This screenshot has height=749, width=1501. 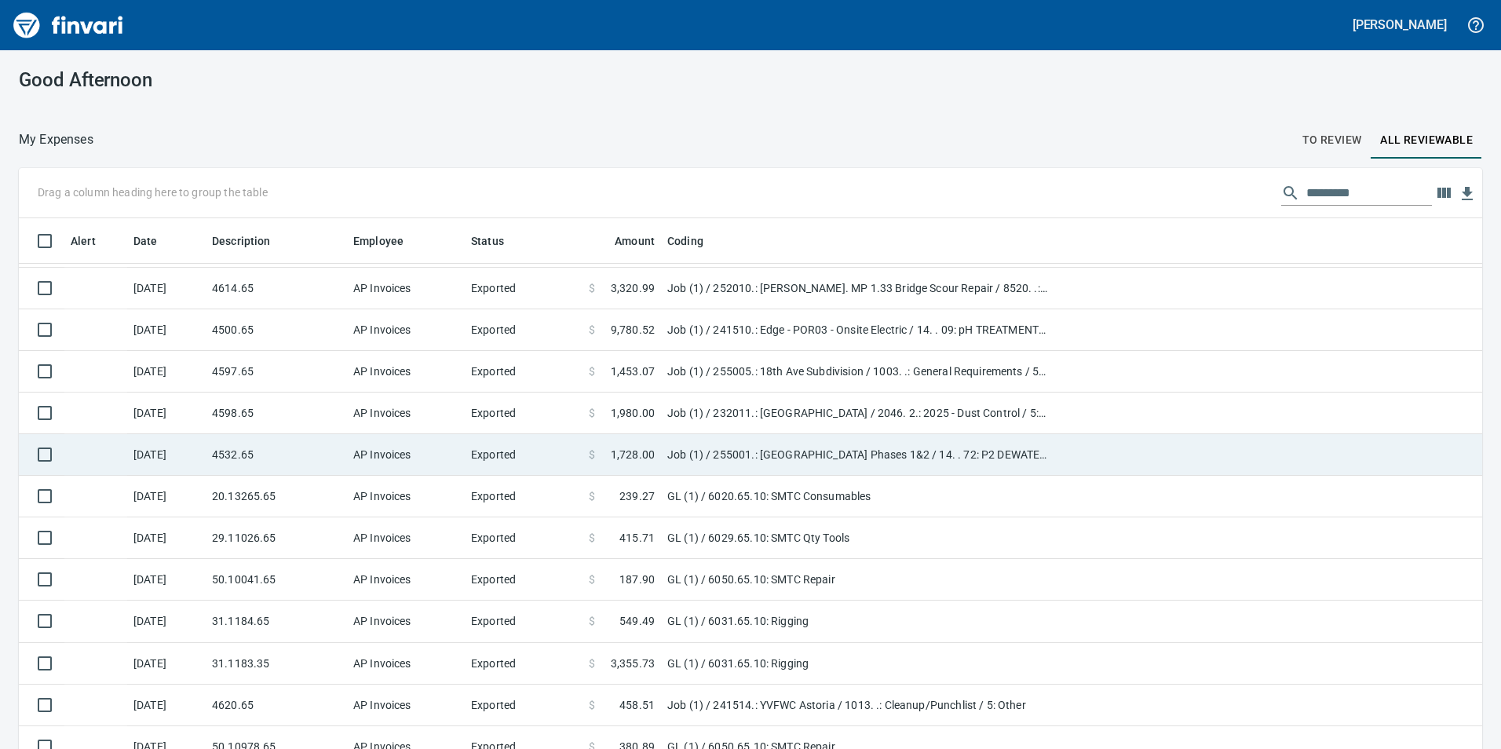 What do you see at coordinates (1332, 140) in the screenshot?
I see `span: To Review` at bounding box center [1332, 140].